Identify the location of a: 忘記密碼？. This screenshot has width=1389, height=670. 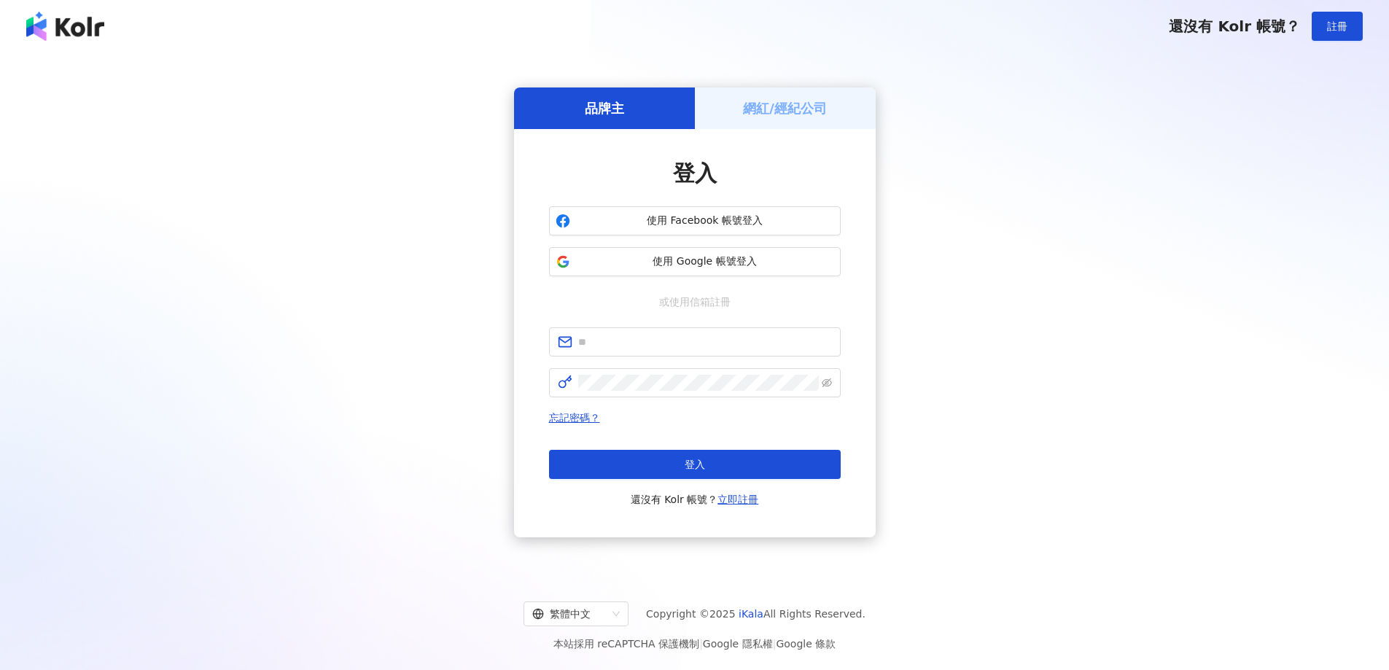
(575, 418).